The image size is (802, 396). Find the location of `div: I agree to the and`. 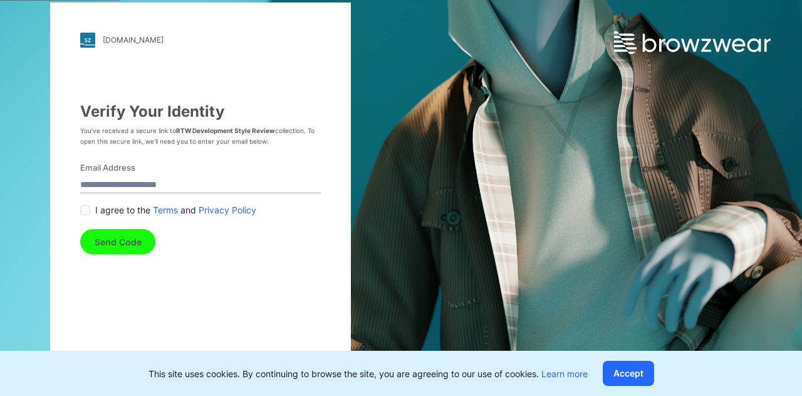

div: I agree to the and is located at coordinates (201, 209).